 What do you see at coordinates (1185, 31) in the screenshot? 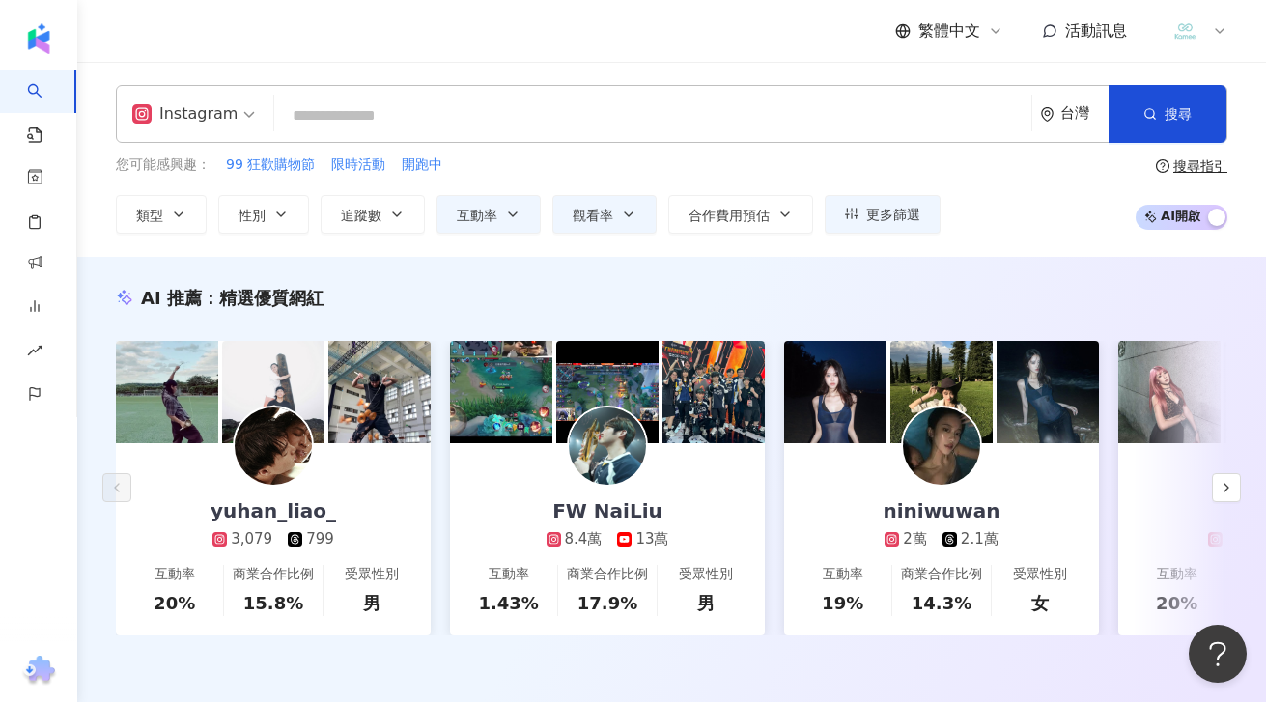
I see `img: LOGO%E8%9D%A6%E7%9A%AE2.png` at bounding box center [1185, 31].